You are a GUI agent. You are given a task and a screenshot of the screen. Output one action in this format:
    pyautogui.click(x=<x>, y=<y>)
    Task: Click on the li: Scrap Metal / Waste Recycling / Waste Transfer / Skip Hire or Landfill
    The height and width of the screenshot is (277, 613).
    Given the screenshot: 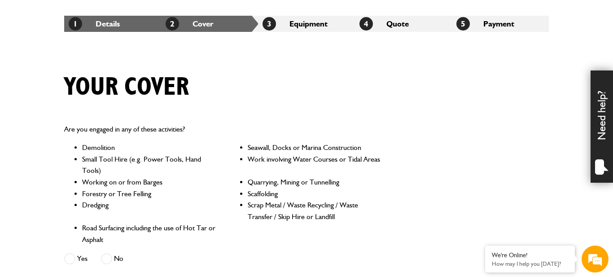 What is the action you would take?
    pyautogui.click(x=316, y=211)
    